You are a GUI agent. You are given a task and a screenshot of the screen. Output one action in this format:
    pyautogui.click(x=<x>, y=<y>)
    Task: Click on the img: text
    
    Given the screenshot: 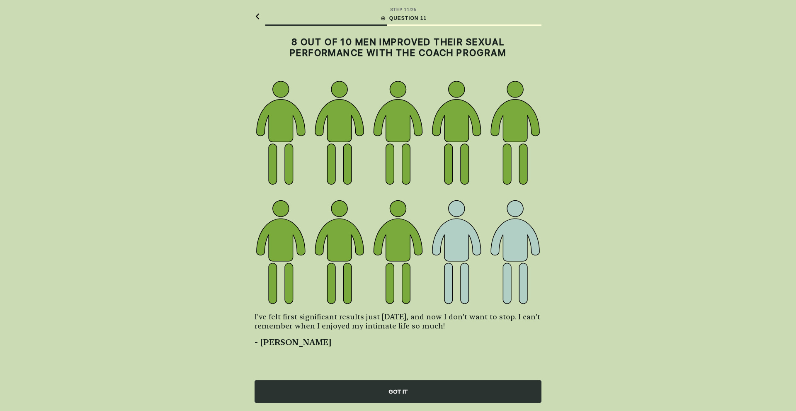 What is the action you would take?
    pyautogui.click(x=398, y=192)
    